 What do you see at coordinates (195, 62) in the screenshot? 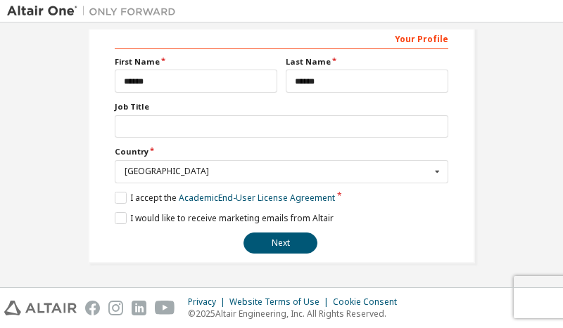
I see `label: First Name` at bounding box center [195, 62].